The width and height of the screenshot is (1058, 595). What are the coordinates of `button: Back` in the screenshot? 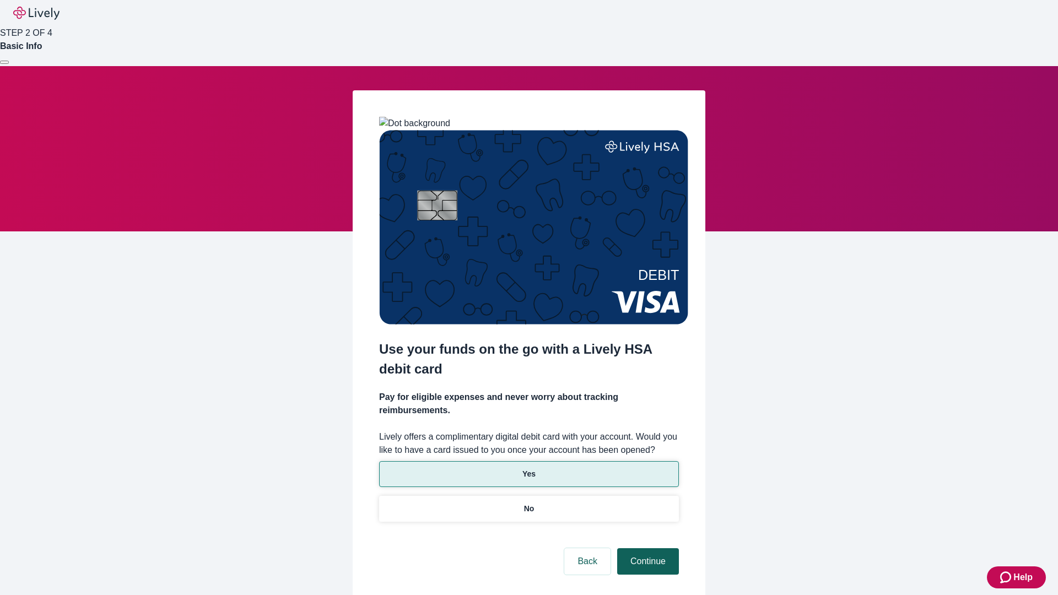 It's located at (588, 562).